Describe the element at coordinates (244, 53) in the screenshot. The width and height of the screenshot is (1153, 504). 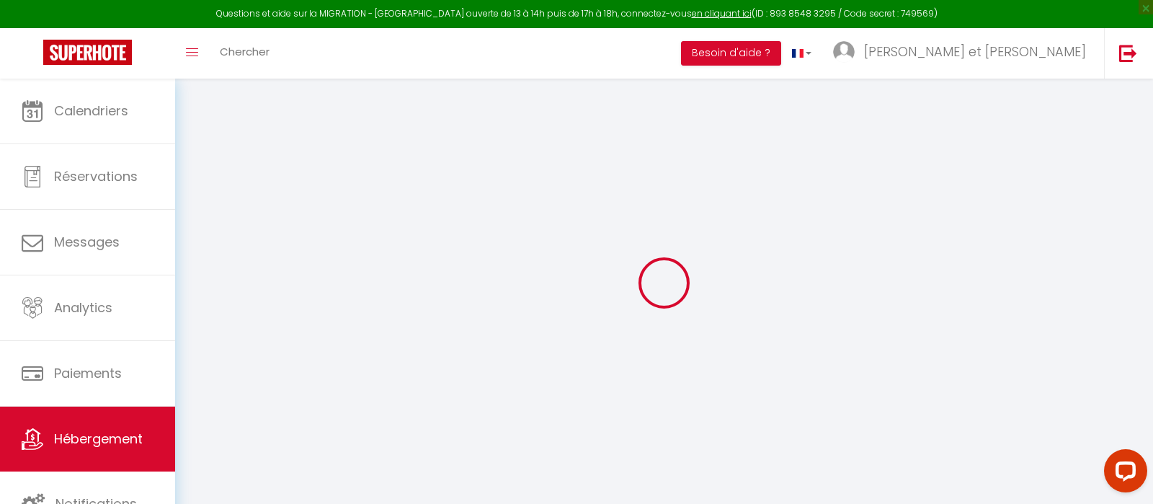
I see `a: Chercher` at that location.